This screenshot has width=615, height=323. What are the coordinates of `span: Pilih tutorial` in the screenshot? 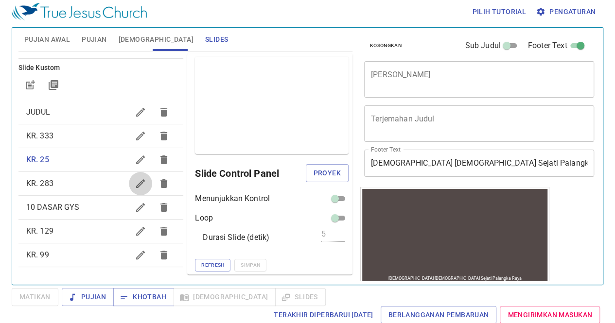 It's located at (498, 12).